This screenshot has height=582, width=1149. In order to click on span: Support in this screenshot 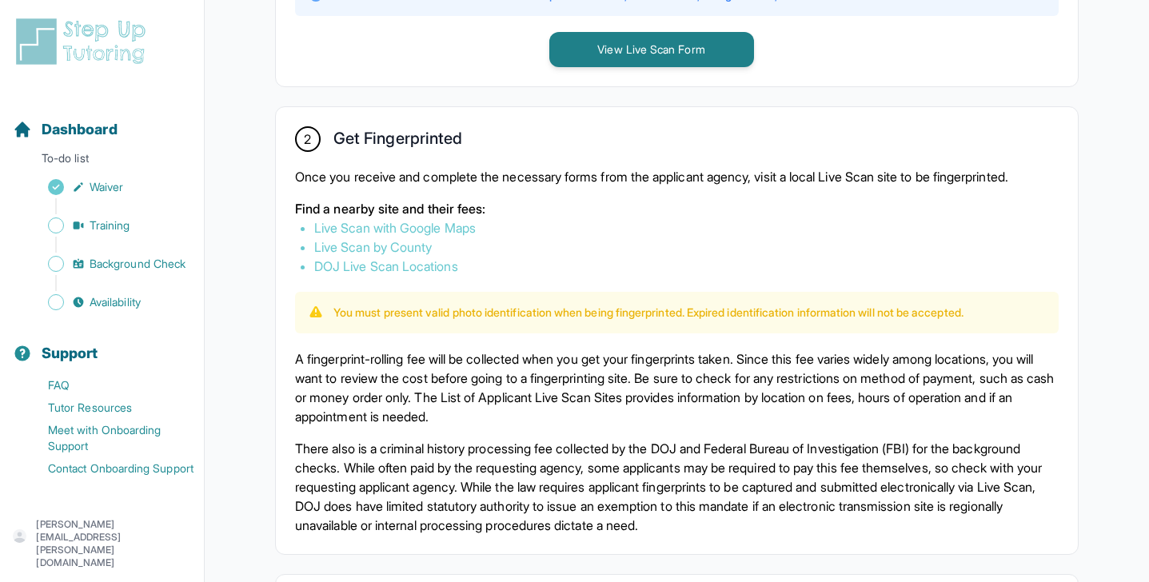, I will do `click(70, 353)`.